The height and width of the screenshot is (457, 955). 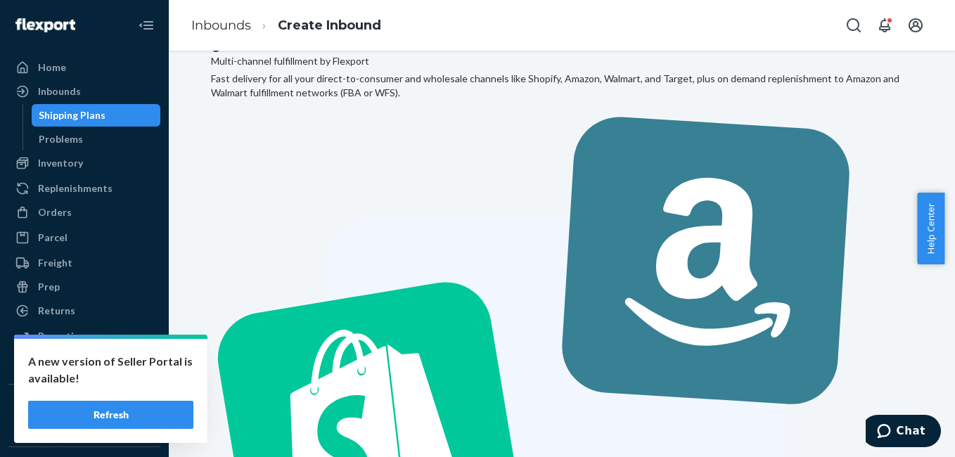 I want to click on label: Multi-channel fulfillment by Flexport, so click(x=290, y=61).